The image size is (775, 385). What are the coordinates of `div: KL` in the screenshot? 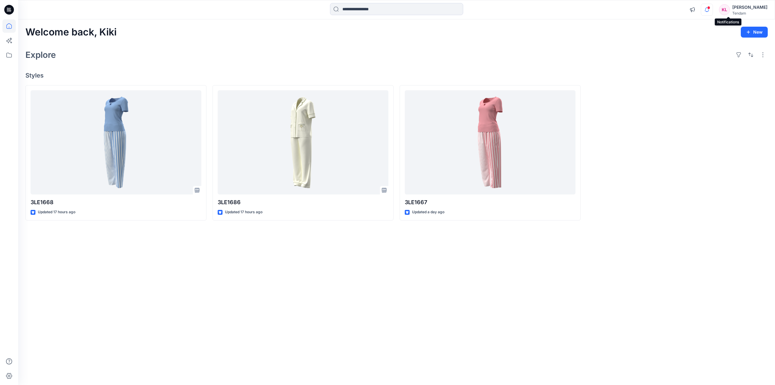 It's located at (724, 10).